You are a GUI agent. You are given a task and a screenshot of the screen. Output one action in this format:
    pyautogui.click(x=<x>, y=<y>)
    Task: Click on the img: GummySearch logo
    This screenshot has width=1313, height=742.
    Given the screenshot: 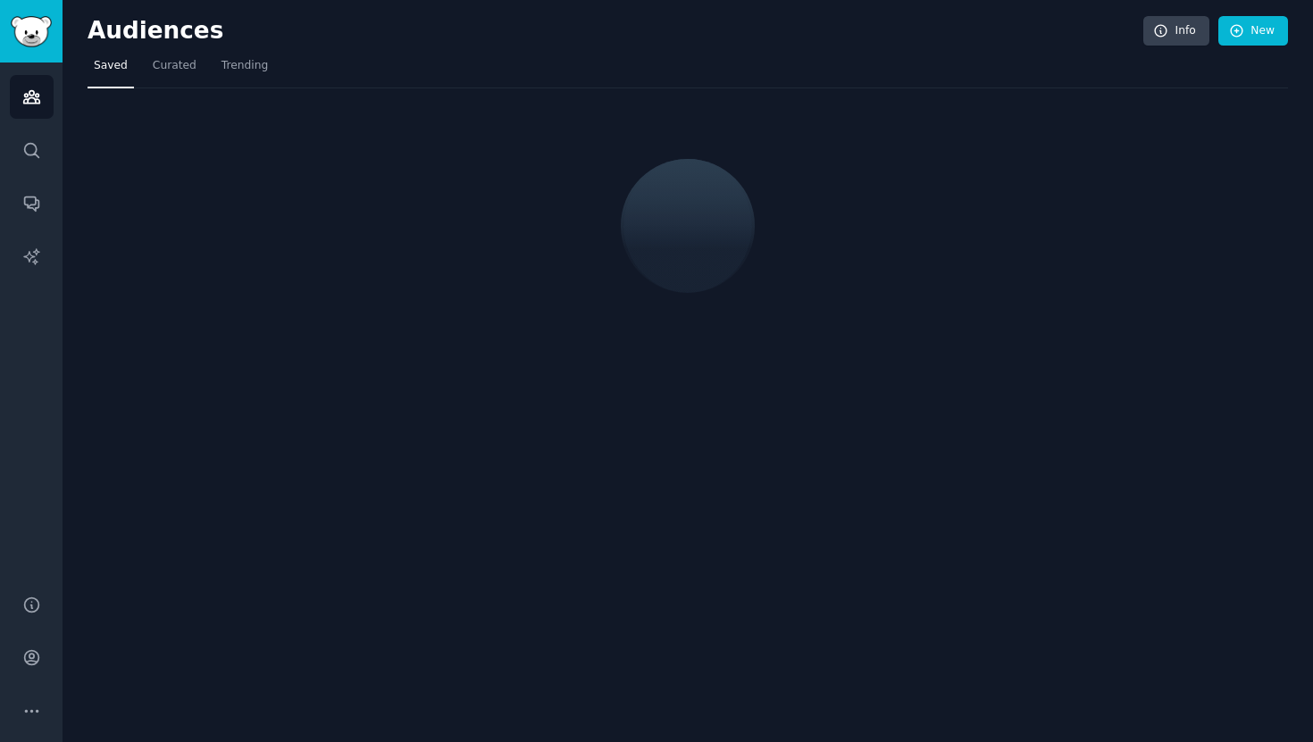 What is the action you would take?
    pyautogui.click(x=31, y=31)
    